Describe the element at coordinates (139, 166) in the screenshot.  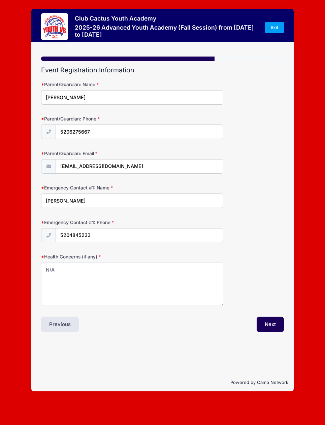
I see `input: email@email.com` at that location.